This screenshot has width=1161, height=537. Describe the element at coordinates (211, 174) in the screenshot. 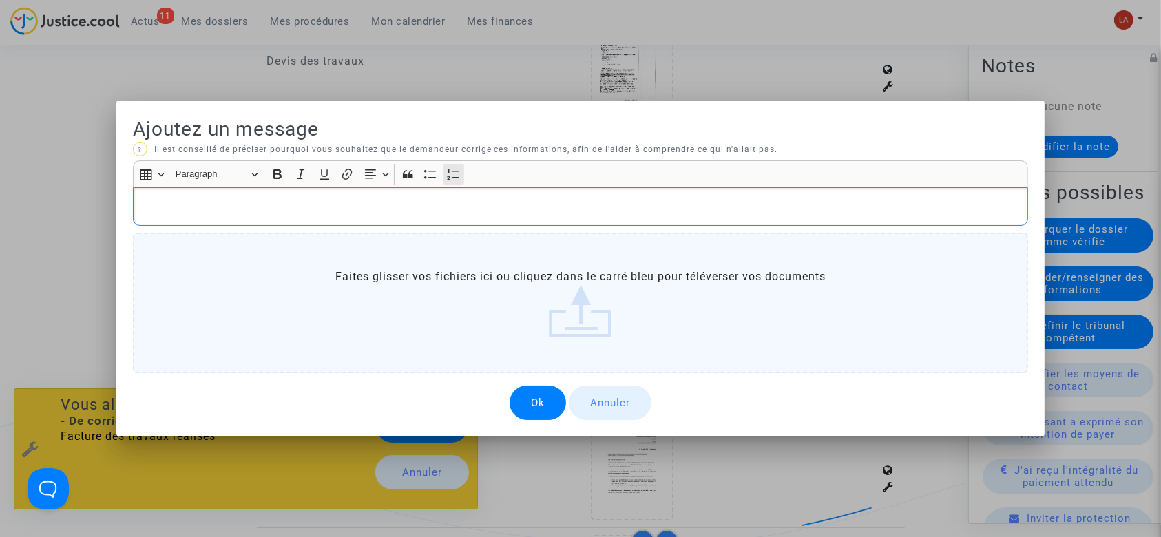

I see `span: Paragraph` at that location.